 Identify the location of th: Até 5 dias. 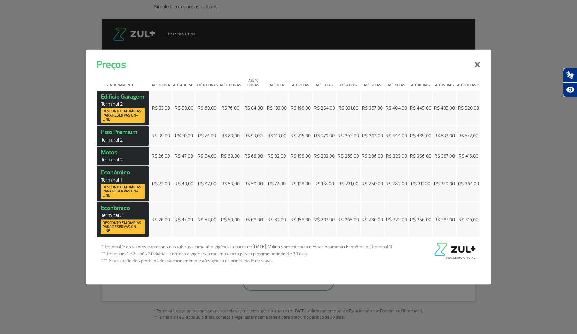
(372, 81).